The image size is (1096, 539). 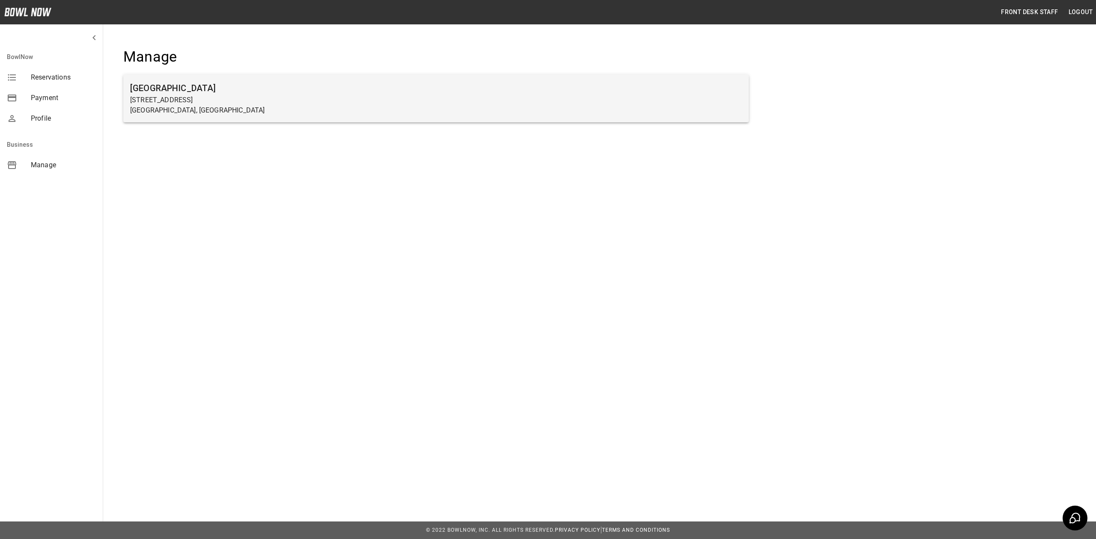 I want to click on span: © 2022 BowlNow, Inc. All Rights Reserved., so click(x=490, y=530).